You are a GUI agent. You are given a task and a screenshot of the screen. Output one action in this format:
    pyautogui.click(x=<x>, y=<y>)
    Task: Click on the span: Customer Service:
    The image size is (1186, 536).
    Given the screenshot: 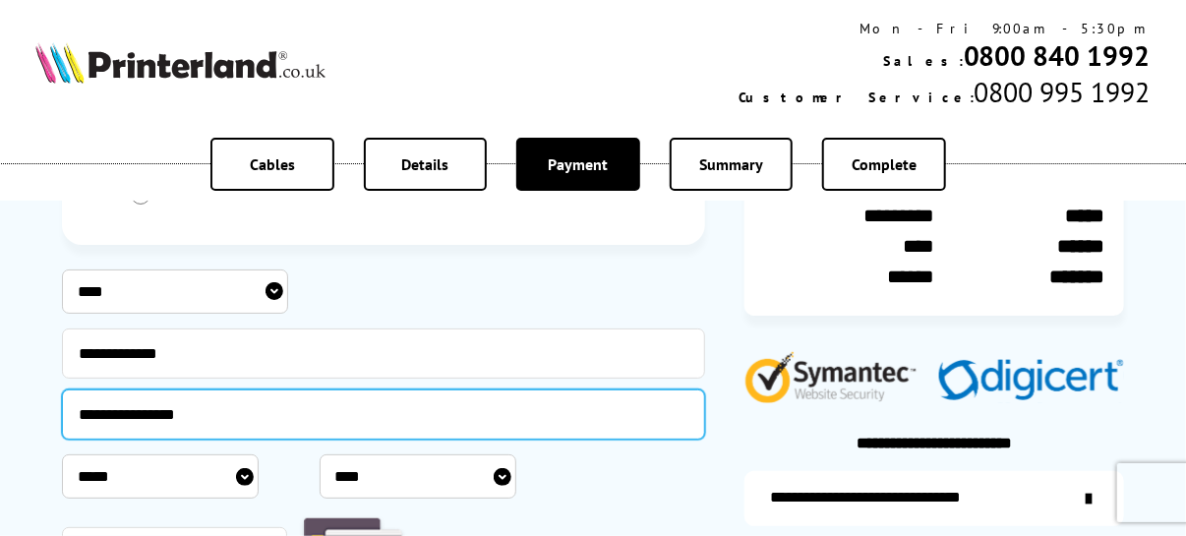 What is the action you would take?
    pyautogui.click(x=857, y=97)
    